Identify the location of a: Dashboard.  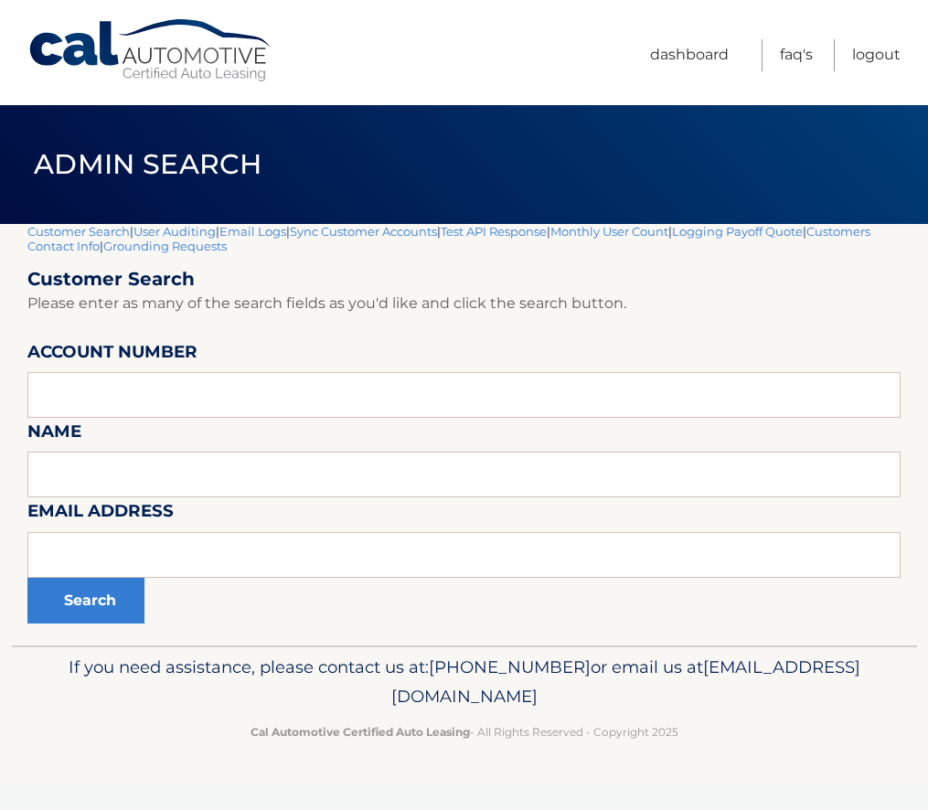
(689, 55).